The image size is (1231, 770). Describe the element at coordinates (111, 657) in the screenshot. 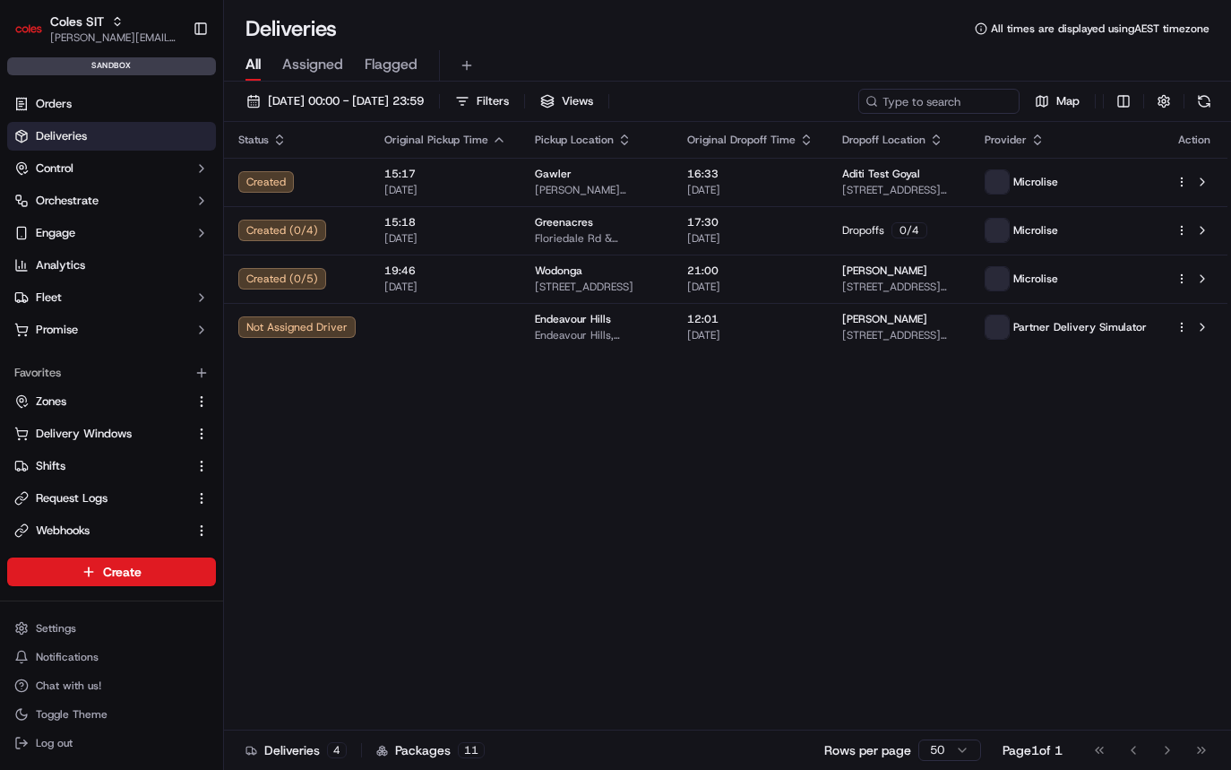

I see `button: Notifications` at that location.